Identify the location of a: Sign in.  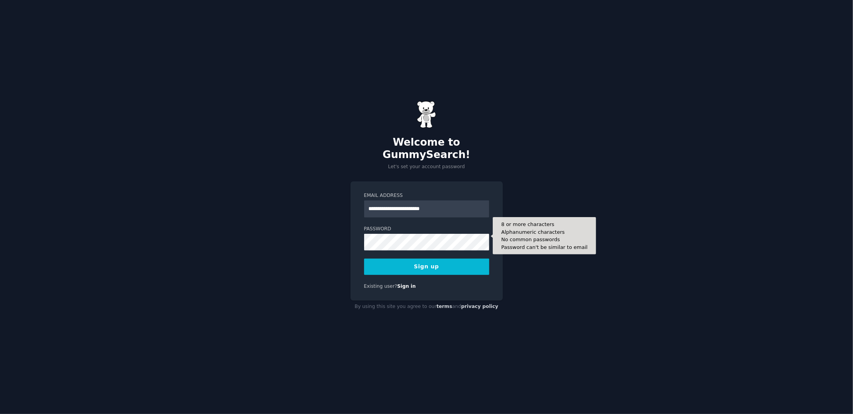
(406, 286).